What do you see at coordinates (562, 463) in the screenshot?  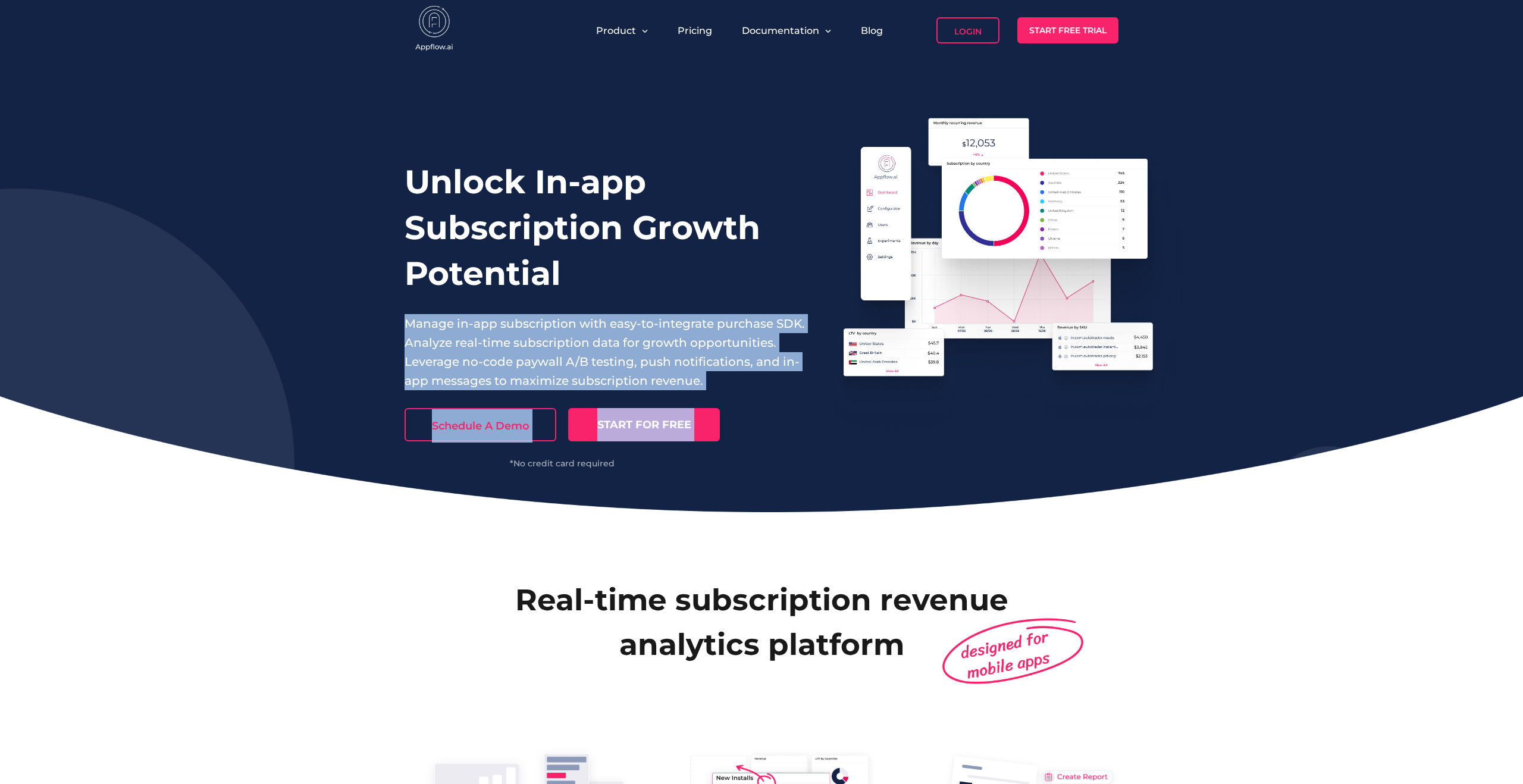 I see `div: *No credit card required` at bounding box center [562, 463].